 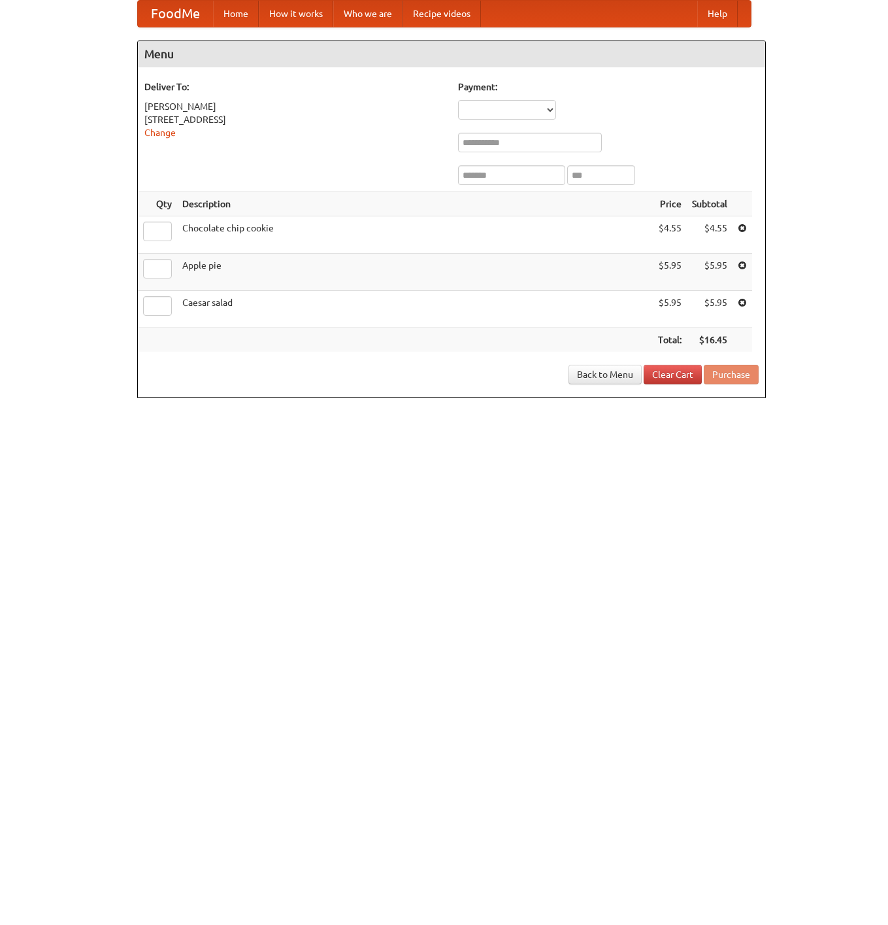 What do you see at coordinates (670, 204) in the screenshot?
I see `th: Price` at bounding box center [670, 204].